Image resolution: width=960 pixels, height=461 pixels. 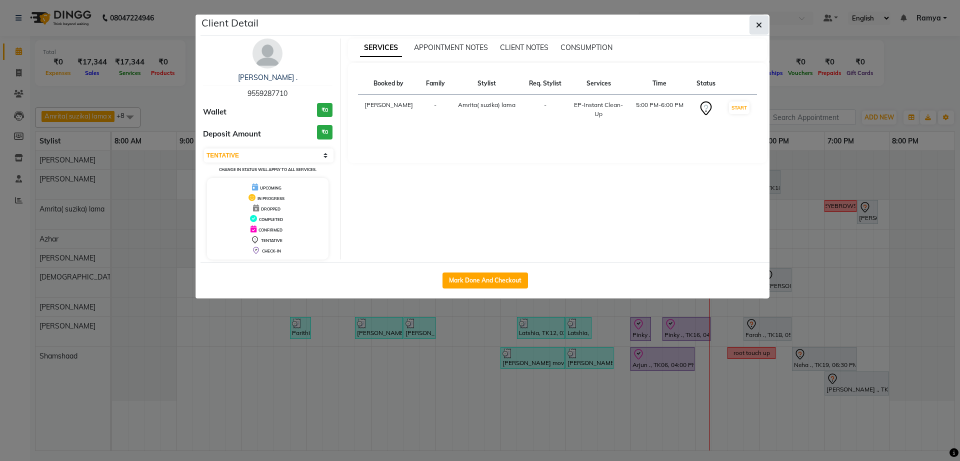 I want to click on td: 5:00 PM-6:00 PM, so click(x=660, y=110).